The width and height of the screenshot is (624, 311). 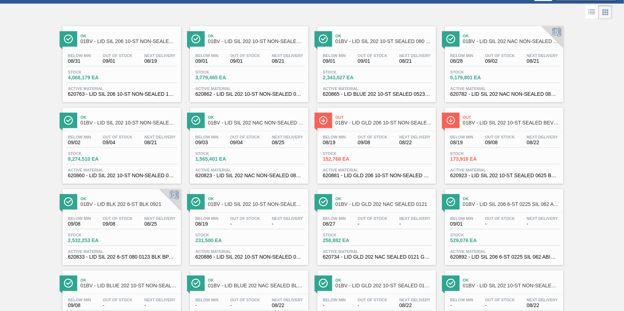 I want to click on span: 01BV - LID GLD 202 10-ST SEALED 0121 GLD BALL 0, so click(x=384, y=286).